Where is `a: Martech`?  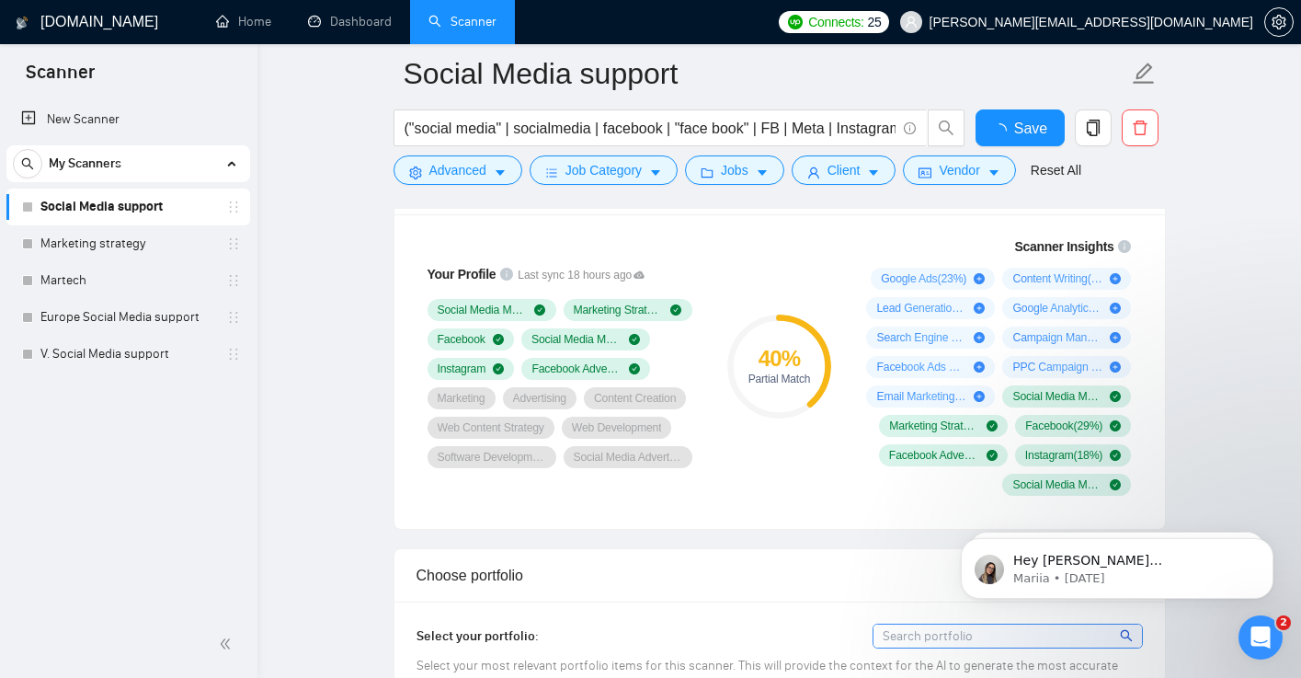
a: Martech is located at coordinates (128, 280).